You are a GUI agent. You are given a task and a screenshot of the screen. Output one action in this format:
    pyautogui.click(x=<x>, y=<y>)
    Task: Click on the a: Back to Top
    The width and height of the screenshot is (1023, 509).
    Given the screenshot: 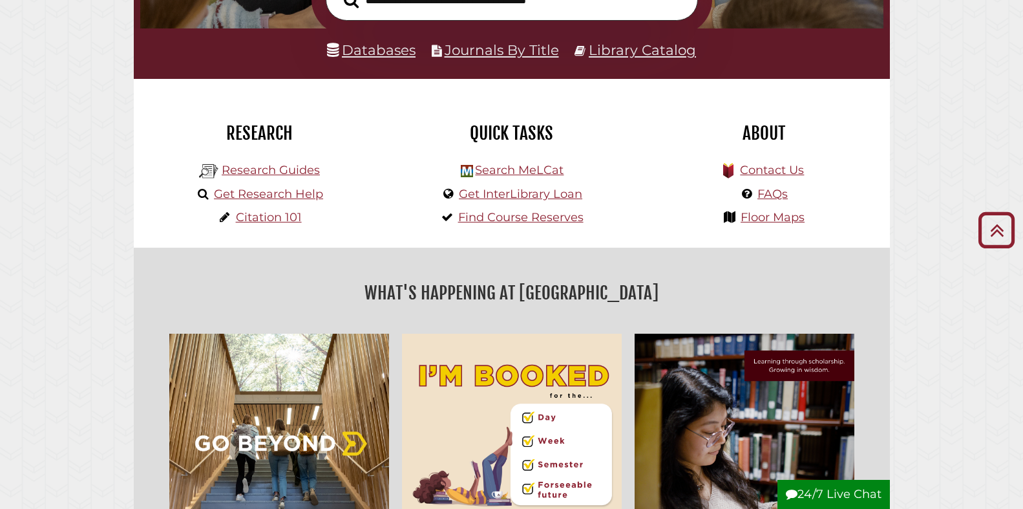 What is the action you would take?
    pyautogui.click(x=997, y=229)
    